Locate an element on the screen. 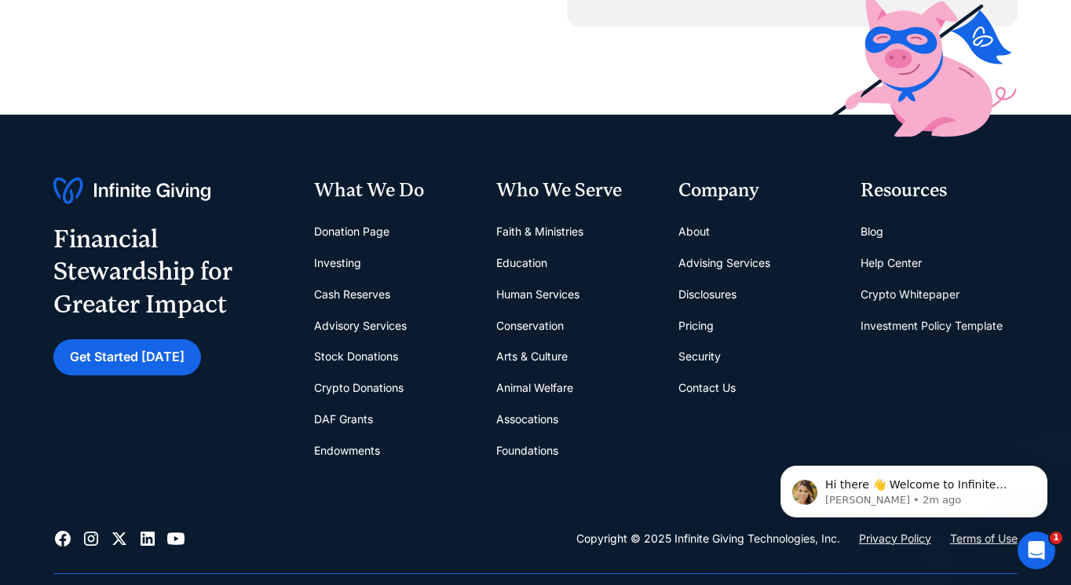 The height and width of the screenshot is (585, 1071). a: Crypto Whitepaper is located at coordinates (910, 294).